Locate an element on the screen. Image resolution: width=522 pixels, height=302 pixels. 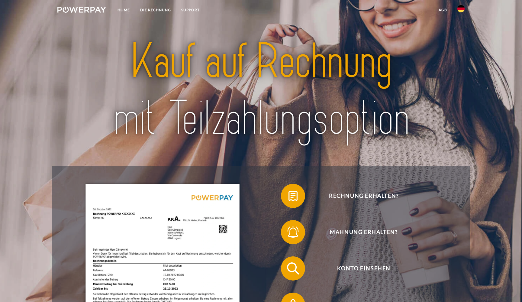
img: qb_bill.svg is located at coordinates (293, 196).